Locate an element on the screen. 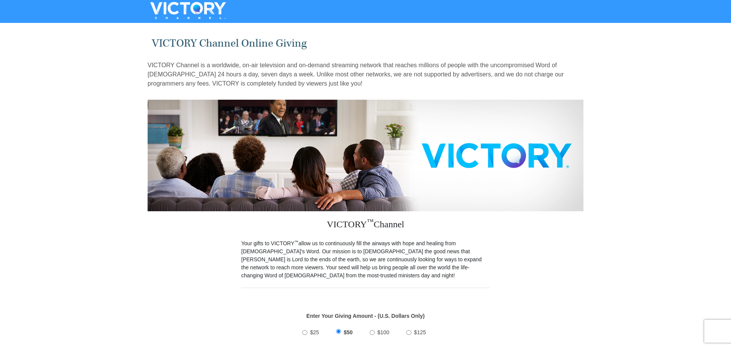  span: $50 is located at coordinates (348, 333).